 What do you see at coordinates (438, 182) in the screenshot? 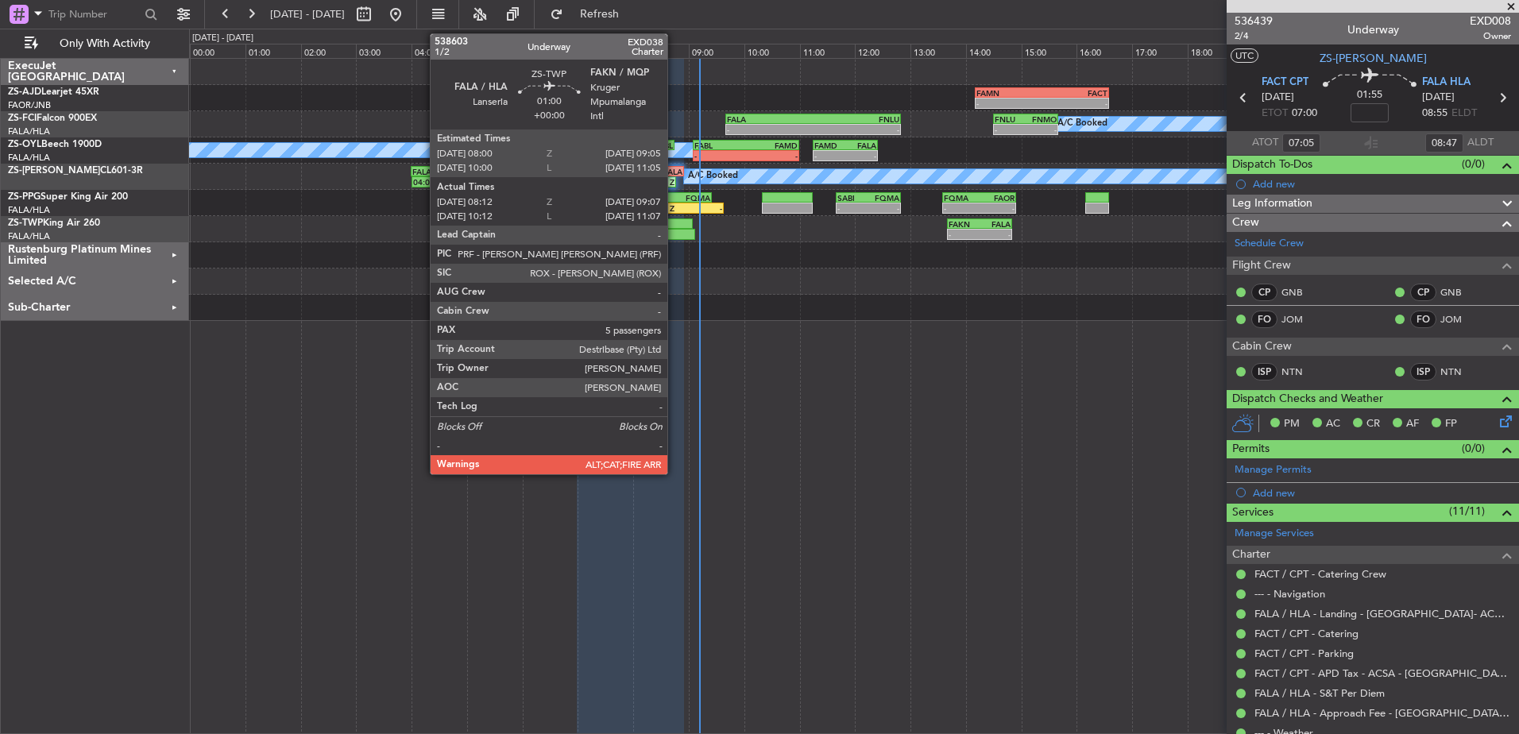
I see `div: 04:01 Z` at bounding box center [438, 182].